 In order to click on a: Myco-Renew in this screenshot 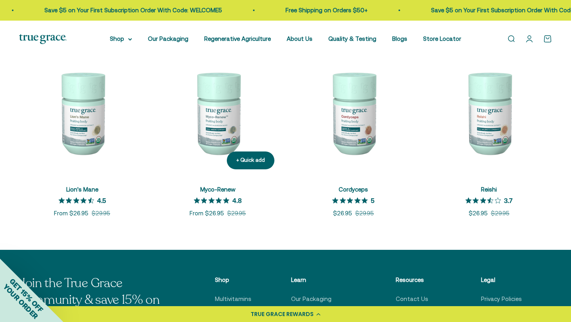, I will do `click(218, 189)`.